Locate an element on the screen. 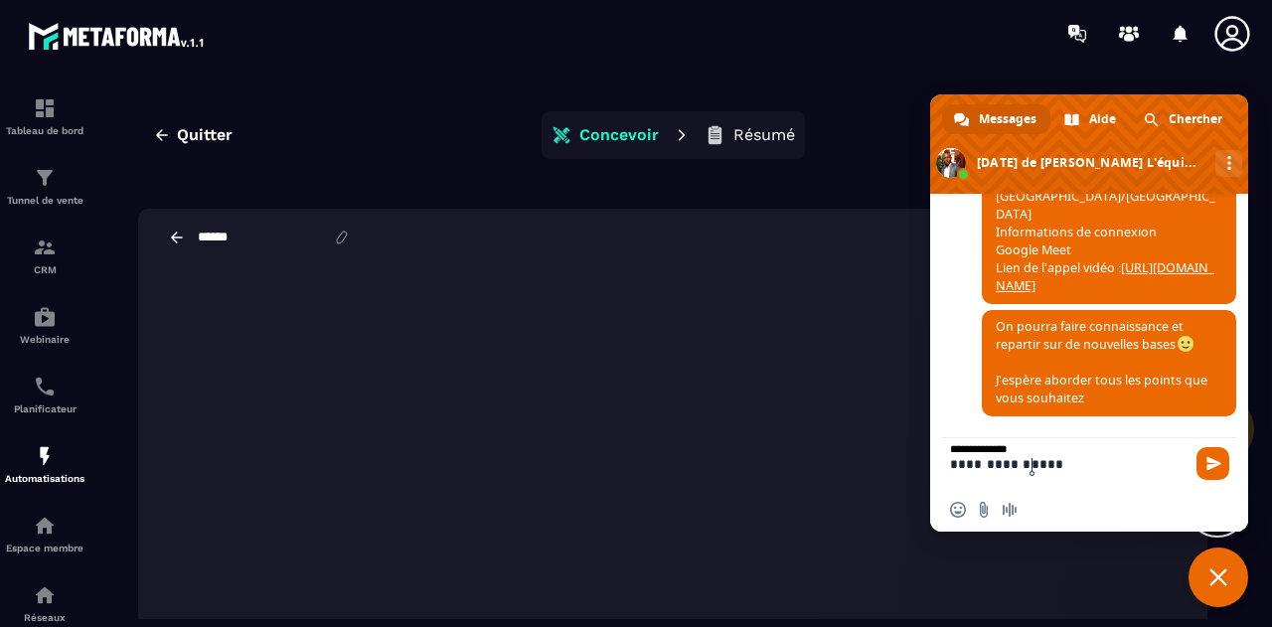 This screenshot has height=627, width=1272. p: Résumé is located at coordinates (764, 135).